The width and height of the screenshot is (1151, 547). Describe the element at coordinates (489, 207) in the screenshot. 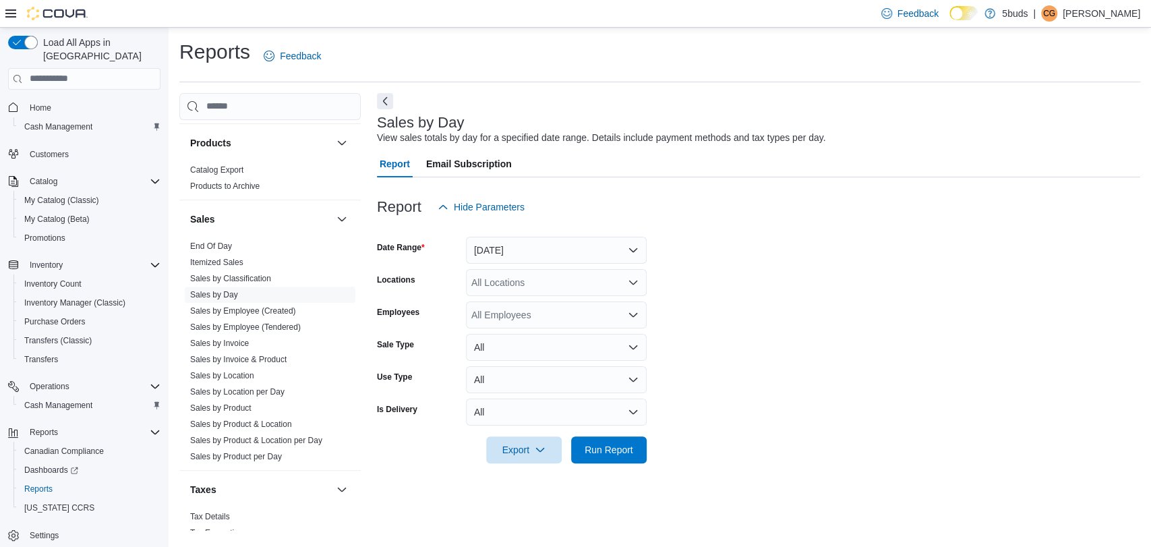

I see `span: Hide Parameters` at that location.